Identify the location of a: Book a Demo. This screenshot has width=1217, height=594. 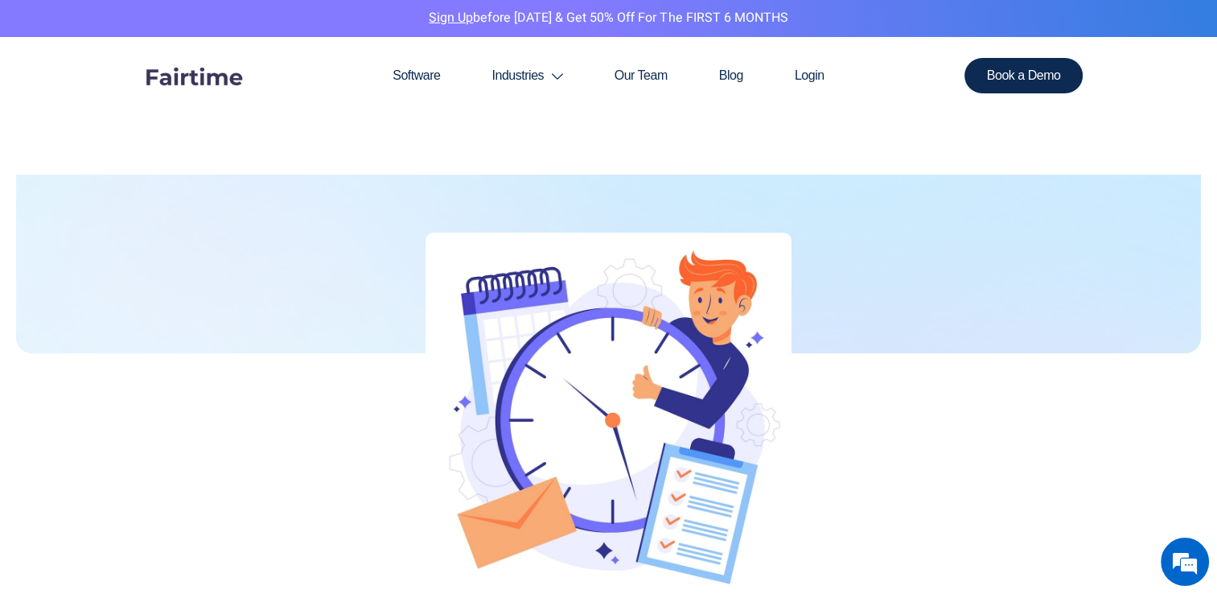
(1024, 76).